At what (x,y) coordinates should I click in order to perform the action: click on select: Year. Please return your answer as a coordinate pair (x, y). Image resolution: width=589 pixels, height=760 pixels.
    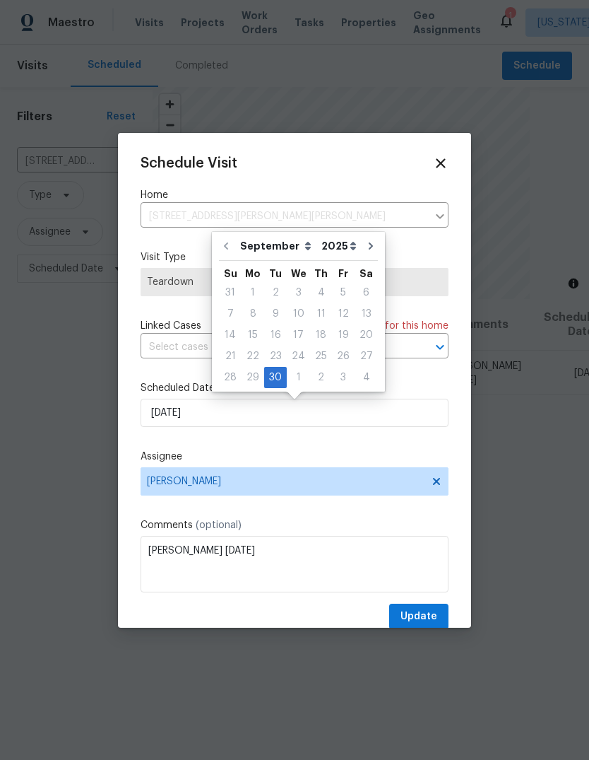
    Looking at the image, I should click on (339, 246).